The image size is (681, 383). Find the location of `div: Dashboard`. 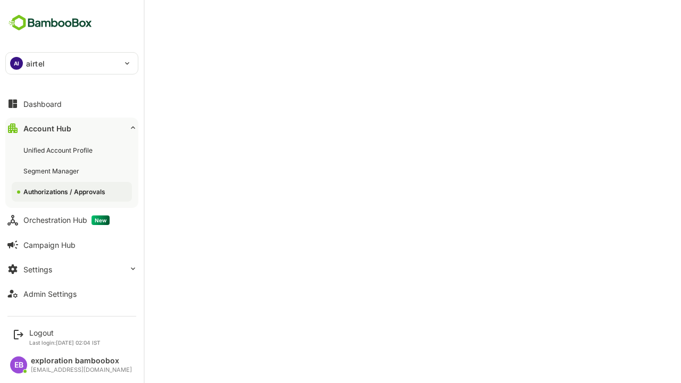

div: Dashboard is located at coordinates (43, 104).